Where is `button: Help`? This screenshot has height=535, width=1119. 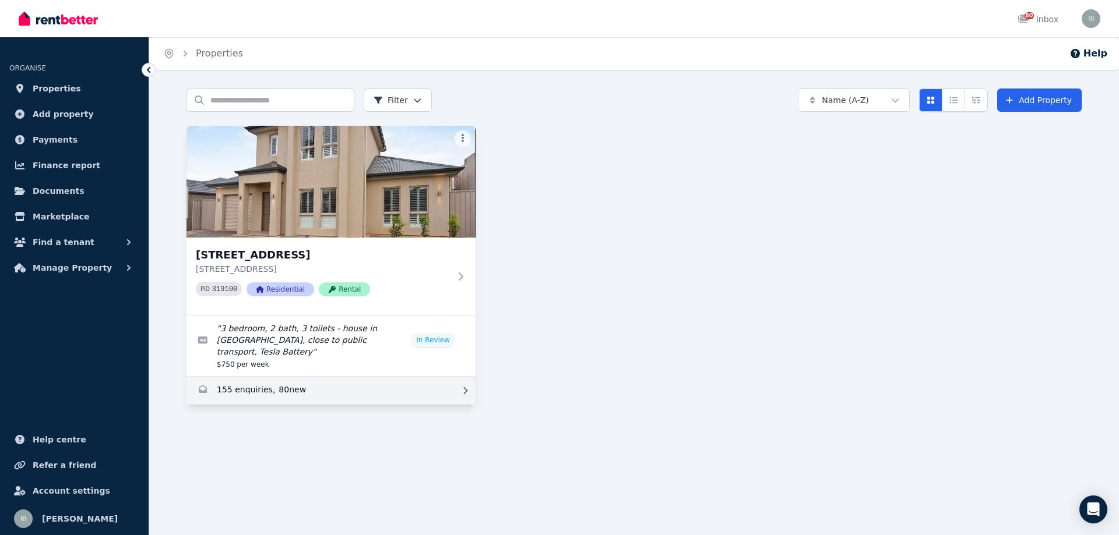 button: Help is located at coordinates (1088, 54).